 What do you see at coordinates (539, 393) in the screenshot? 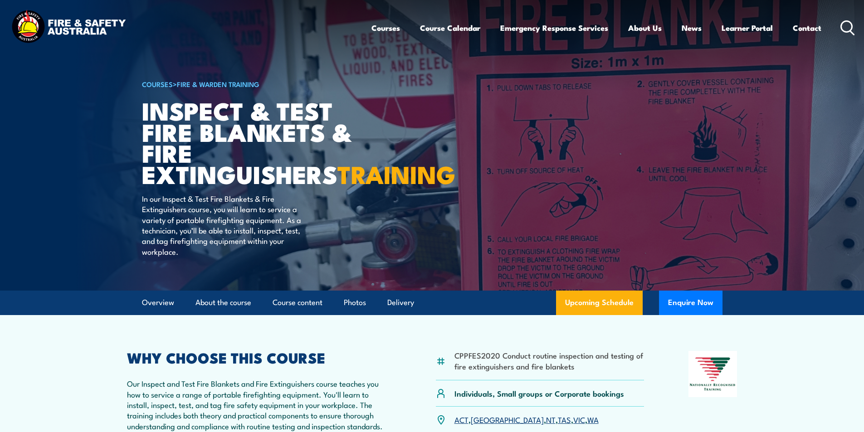
I see `p: Individuals, Small groups or Corporate bookings` at bounding box center [539, 393].